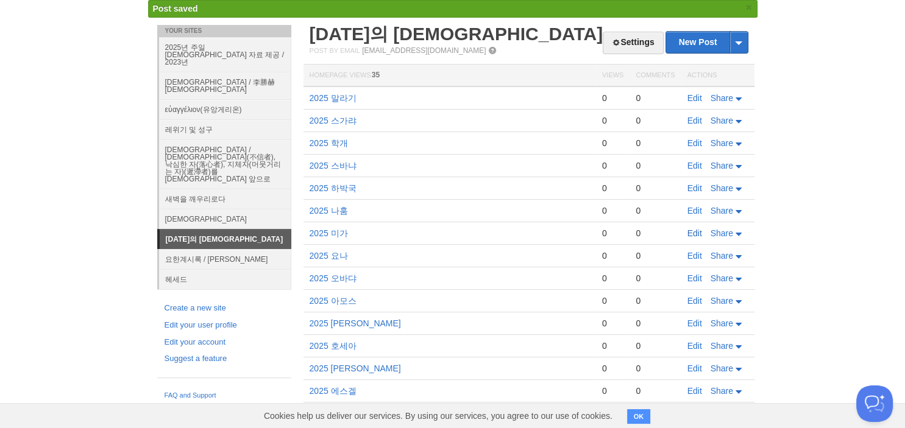 The height and width of the screenshot is (428, 905). What do you see at coordinates (224, 396) in the screenshot?
I see `a: FAQ and Support` at bounding box center [224, 396].